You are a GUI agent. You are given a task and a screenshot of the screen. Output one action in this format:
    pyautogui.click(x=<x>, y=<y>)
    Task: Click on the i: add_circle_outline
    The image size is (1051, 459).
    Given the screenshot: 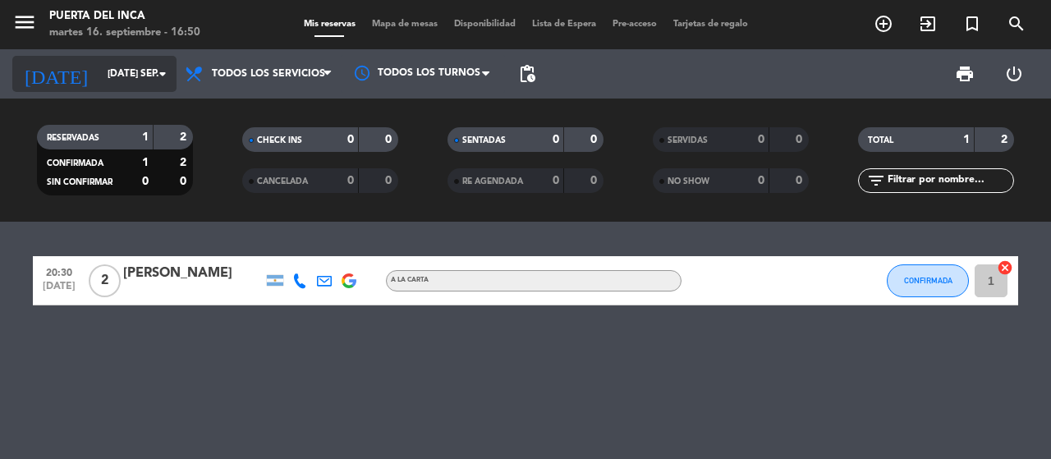 What is the action you would take?
    pyautogui.click(x=883, y=24)
    